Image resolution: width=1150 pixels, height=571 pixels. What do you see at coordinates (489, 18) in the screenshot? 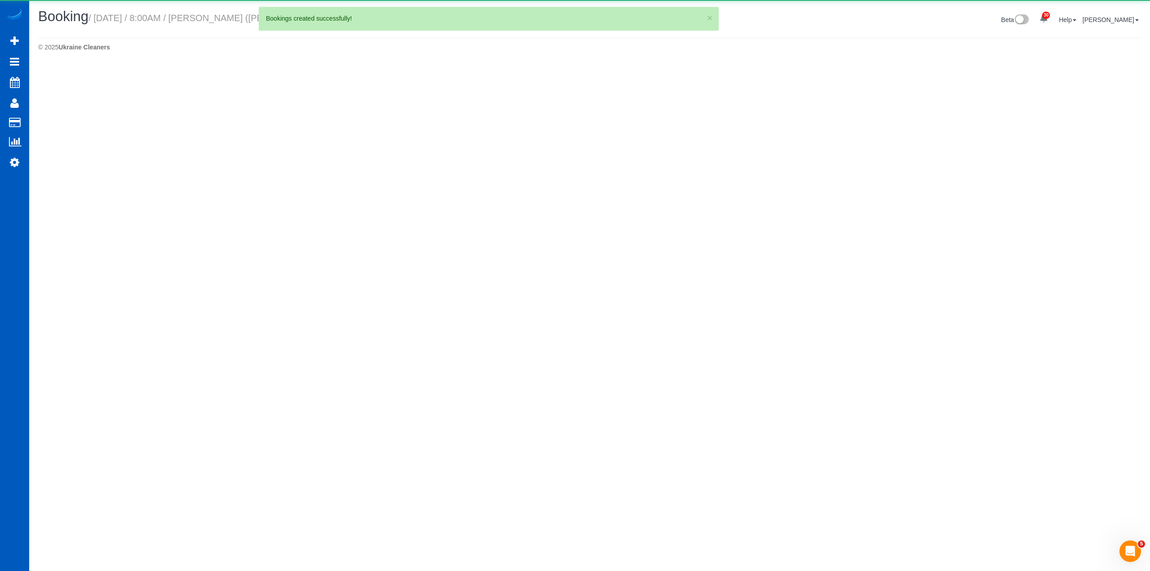
I see `div: Bookings created successfully!` at bounding box center [489, 18].